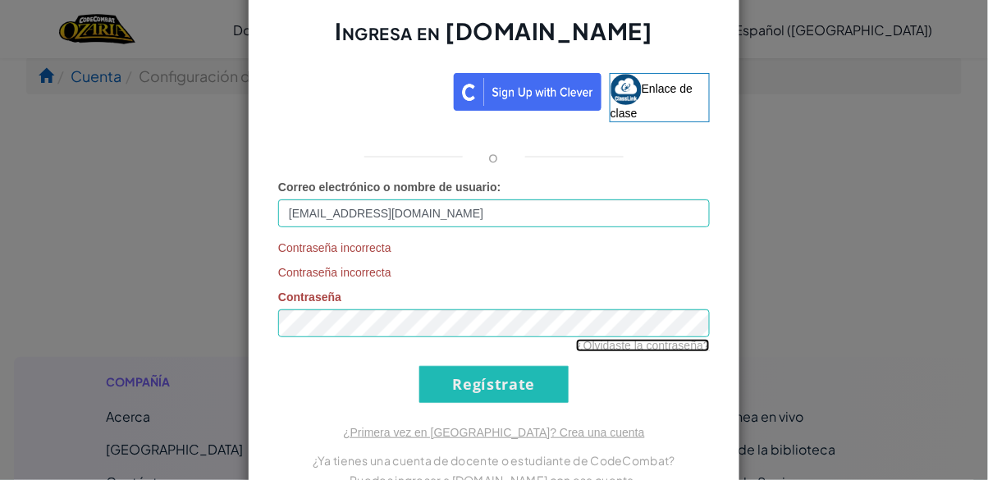  Describe the element at coordinates (494, 156) in the screenshot. I see `font: o` at that location.